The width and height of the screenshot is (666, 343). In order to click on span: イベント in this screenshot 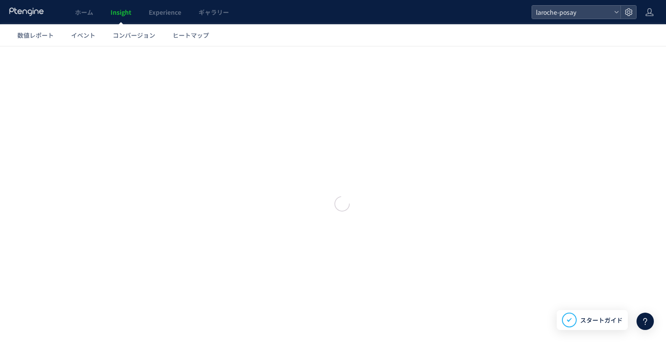, I will do `click(83, 35)`.